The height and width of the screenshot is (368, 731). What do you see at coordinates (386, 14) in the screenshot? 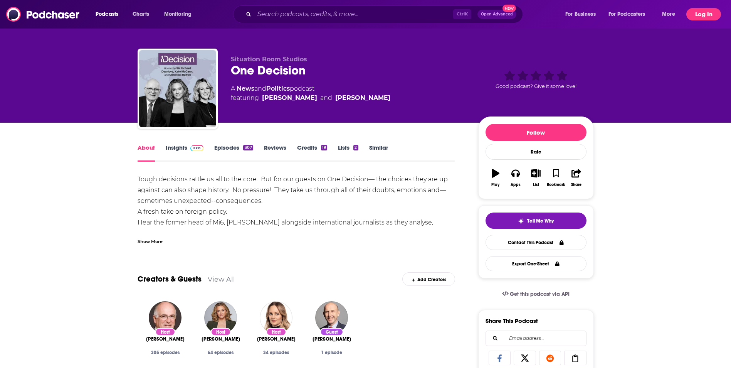
I see `div: Search podcasts, credits, & more...` at bounding box center [386, 14].